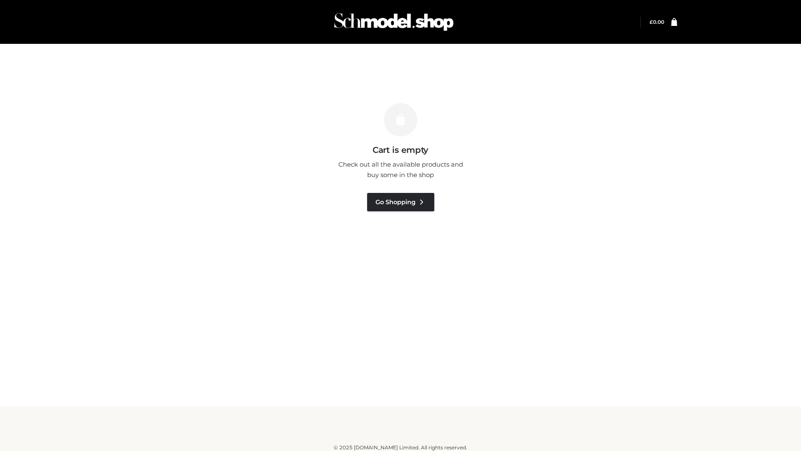  What do you see at coordinates (394, 22) in the screenshot?
I see `img: Schmodel Admin 964` at bounding box center [394, 22].